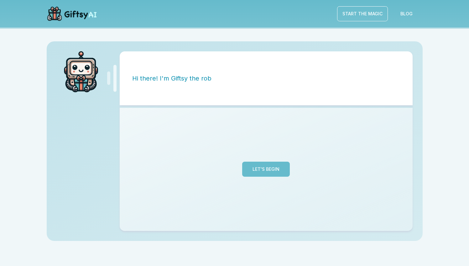 The image size is (469, 266). Describe the element at coordinates (266, 169) in the screenshot. I see `button: Let's Begin` at that location.